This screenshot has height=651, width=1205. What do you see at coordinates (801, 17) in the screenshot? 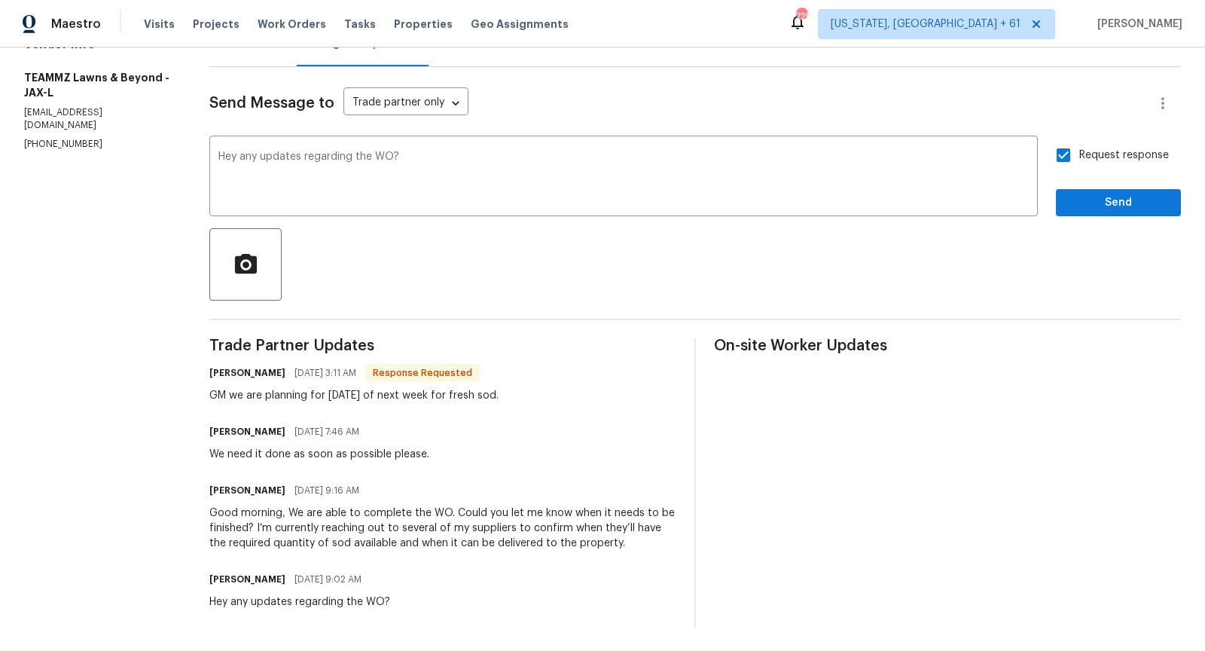
I see `div: 725` at bounding box center [801, 17].